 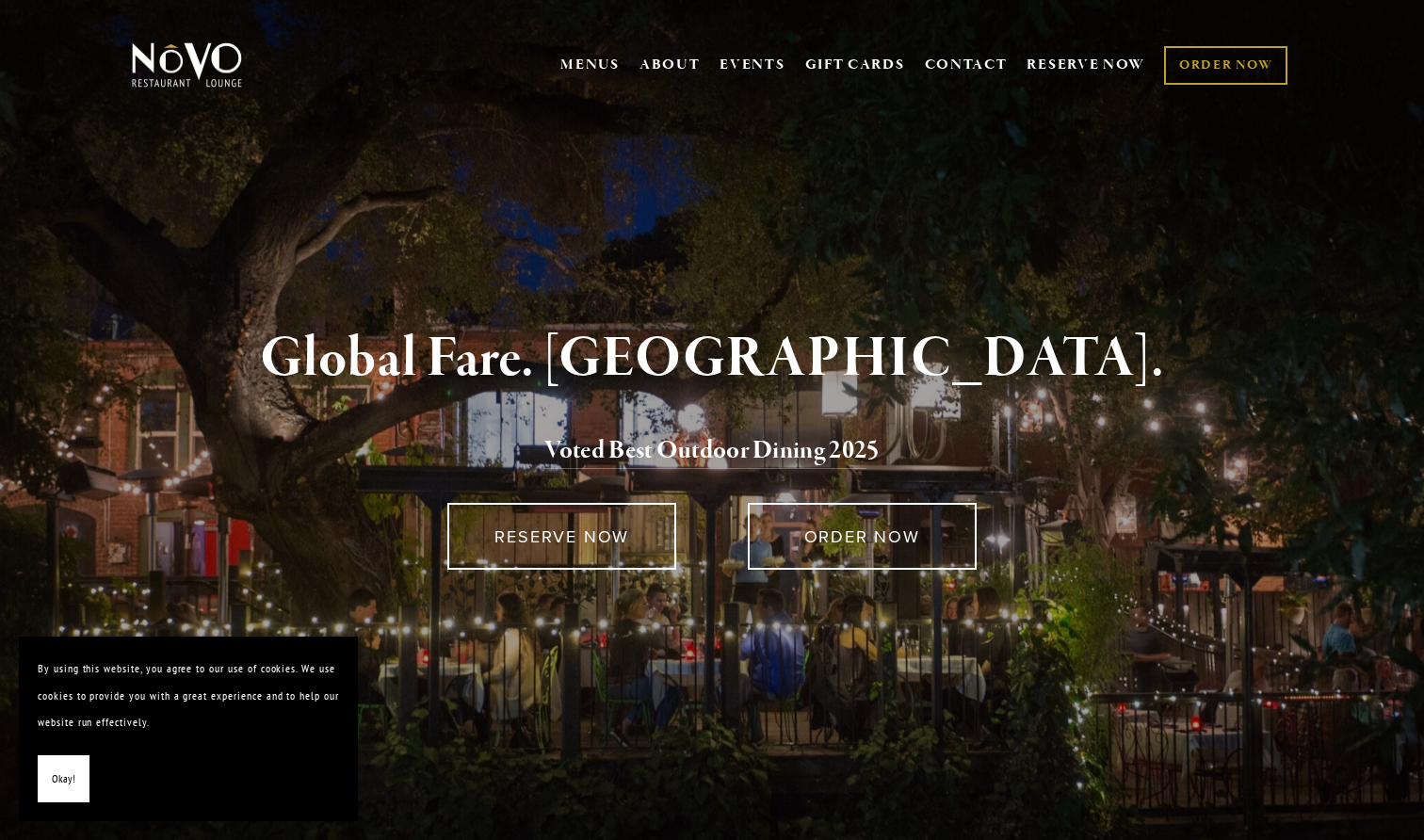 What do you see at coordinates (590, 65) in the screenshot?
I see `a: MENUS` at bounding box center [590, 65].